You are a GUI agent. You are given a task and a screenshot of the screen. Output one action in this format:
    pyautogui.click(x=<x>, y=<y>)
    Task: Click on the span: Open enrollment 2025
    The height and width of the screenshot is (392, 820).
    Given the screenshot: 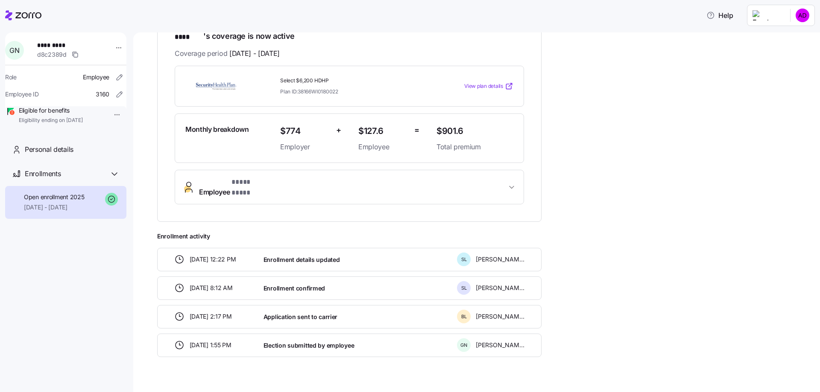 What is the action you would take?
    pyautogui.click(x=54, y=197)
    